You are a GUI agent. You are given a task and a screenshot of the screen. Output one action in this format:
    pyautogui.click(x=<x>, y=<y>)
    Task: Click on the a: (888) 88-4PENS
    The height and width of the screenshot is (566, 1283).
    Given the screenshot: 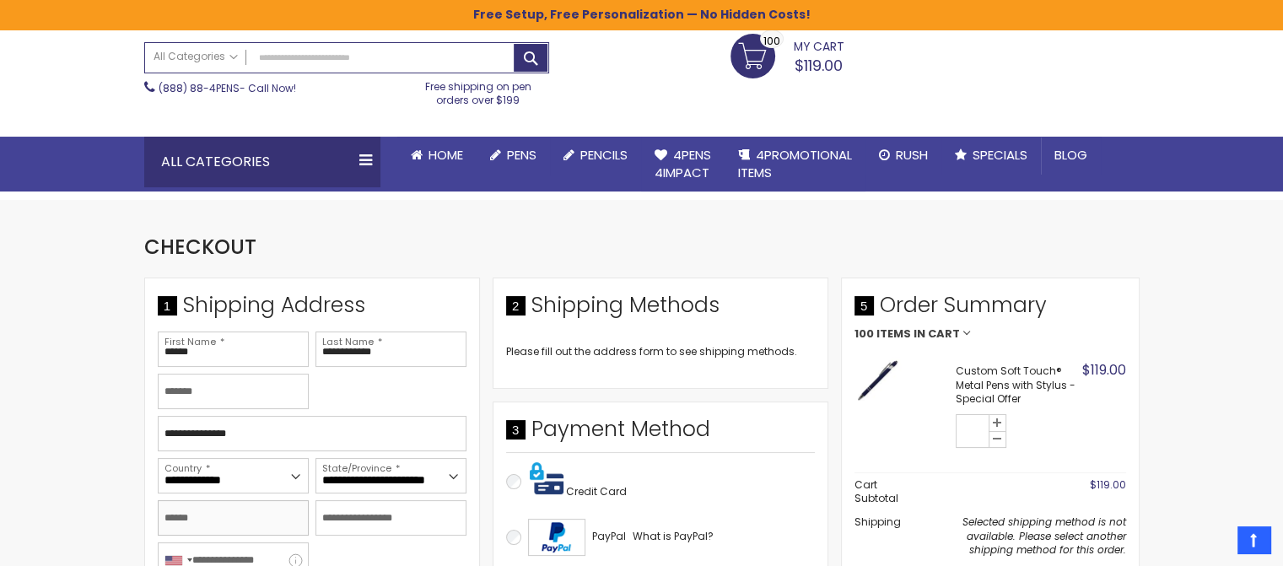 What is the action you would take?
    pyautogui.click(x=199, y=88)
    